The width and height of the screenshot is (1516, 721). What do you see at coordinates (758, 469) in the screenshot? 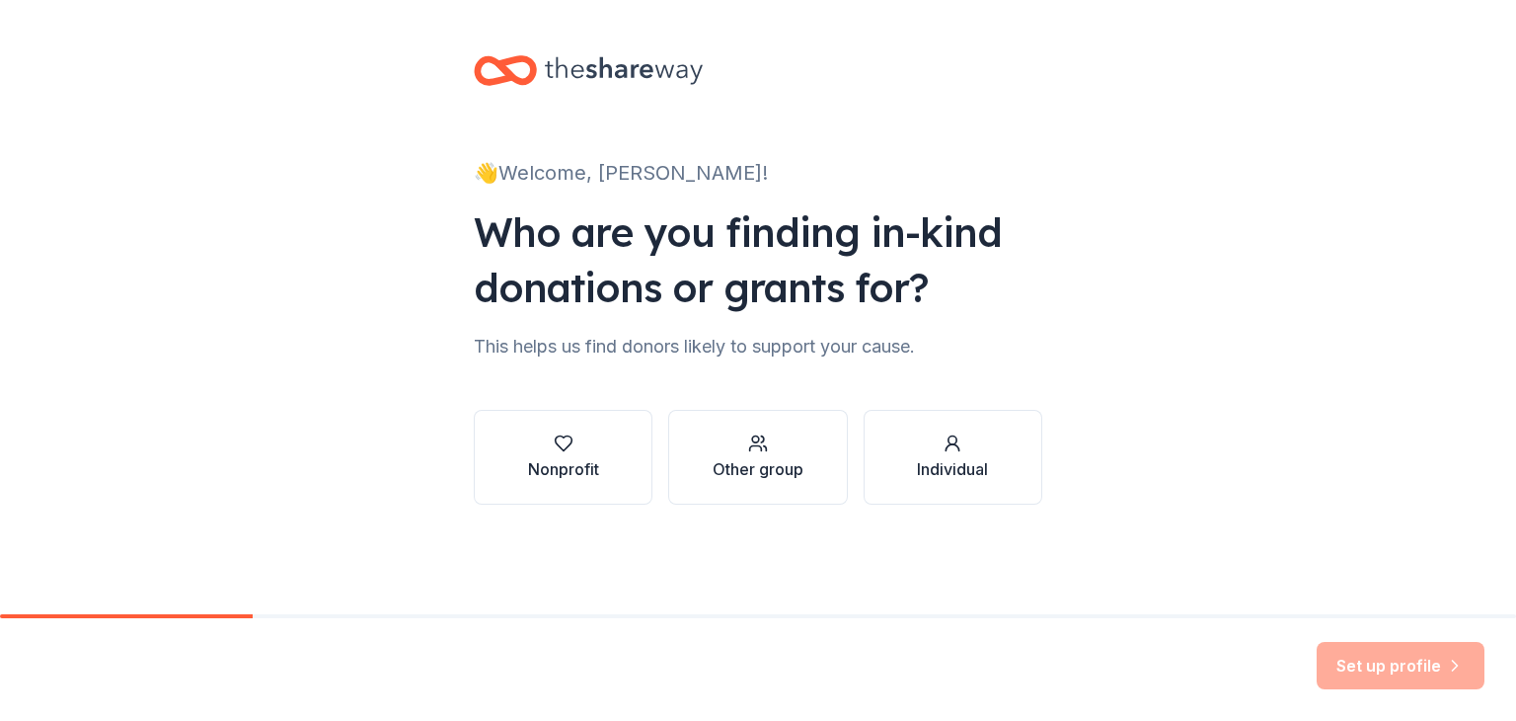
I see `div: Other group` at bounding box center [758, 469].